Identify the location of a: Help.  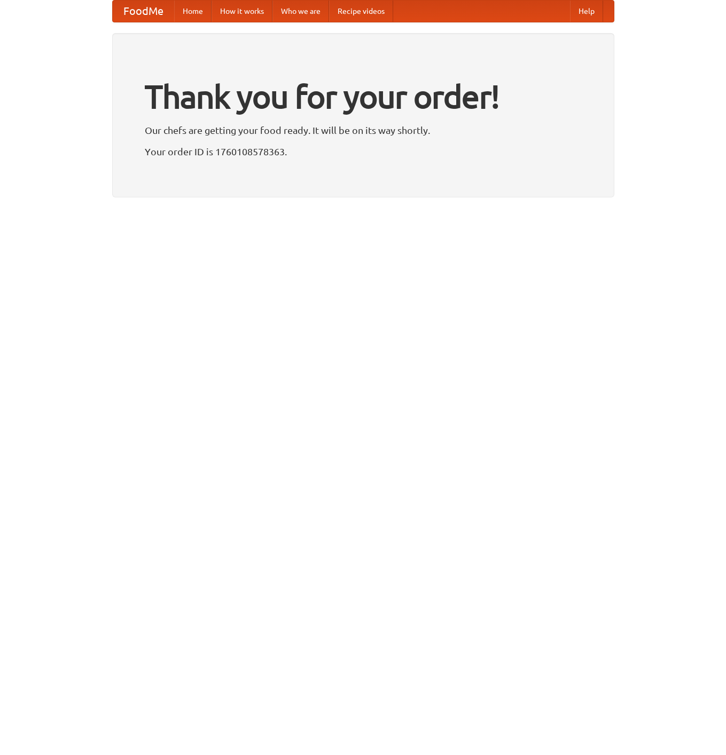
(586, 11).